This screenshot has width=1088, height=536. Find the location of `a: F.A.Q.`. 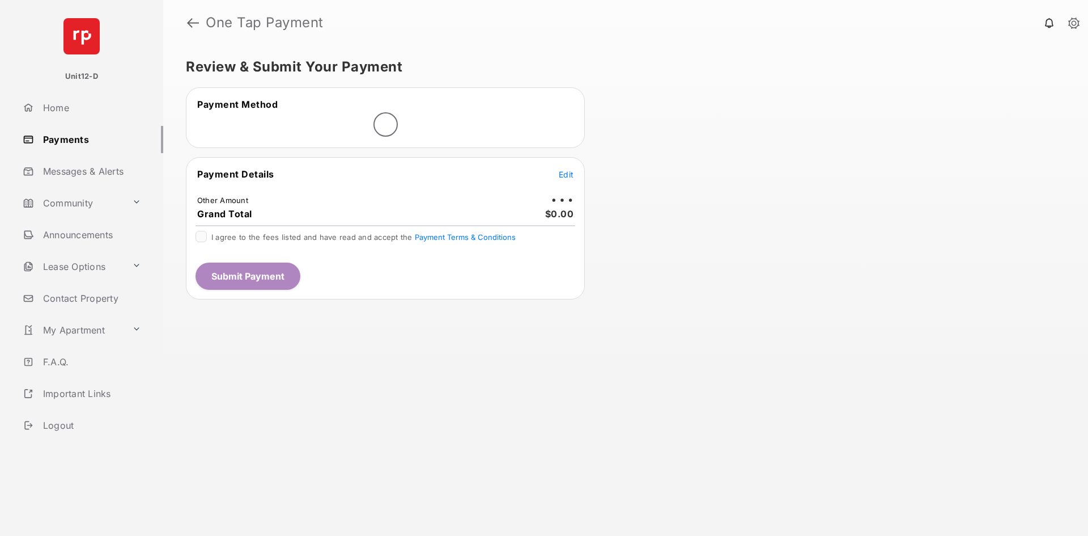

a: F.A.Q. is located at coordinates (91, 362).